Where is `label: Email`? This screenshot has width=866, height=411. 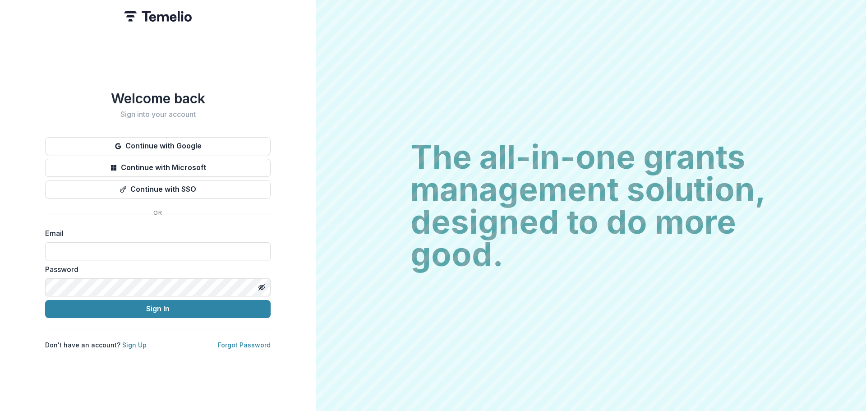 label: Email is located at coordinates (155, 233).